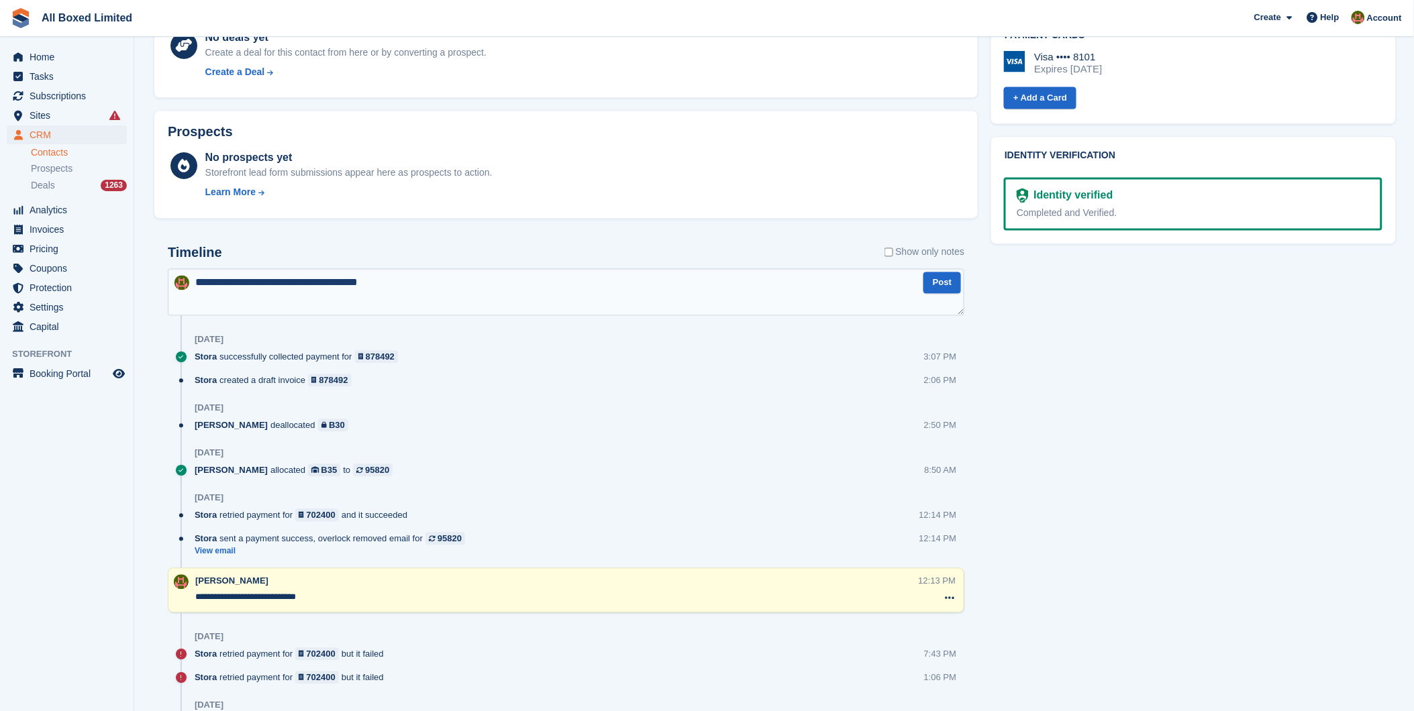  I want to click on a: Learn More, so click(349, 193).